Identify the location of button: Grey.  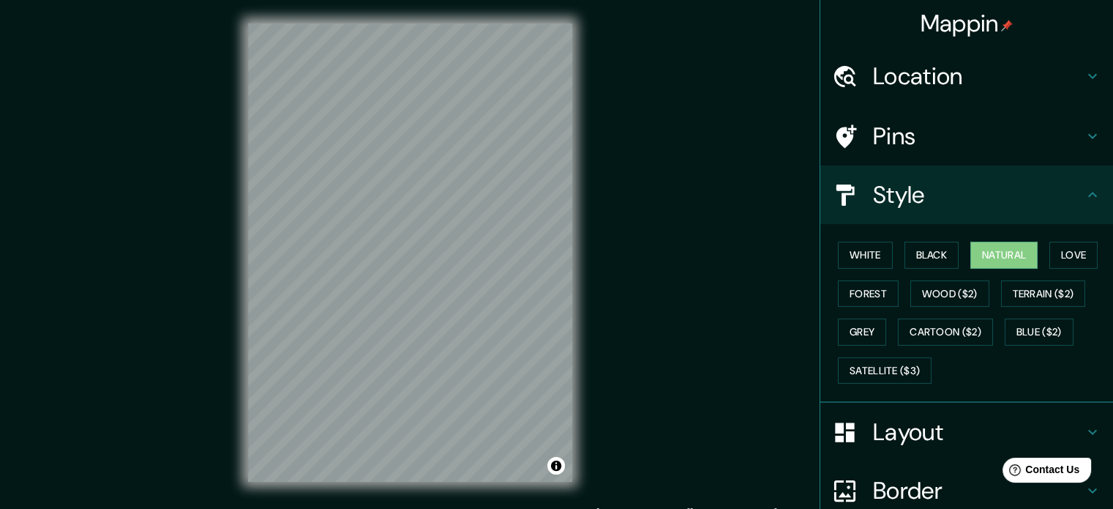
(862, 332).